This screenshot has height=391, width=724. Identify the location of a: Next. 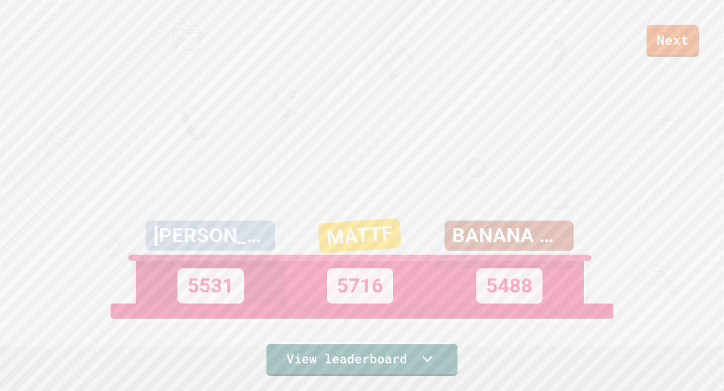
(672, 41).